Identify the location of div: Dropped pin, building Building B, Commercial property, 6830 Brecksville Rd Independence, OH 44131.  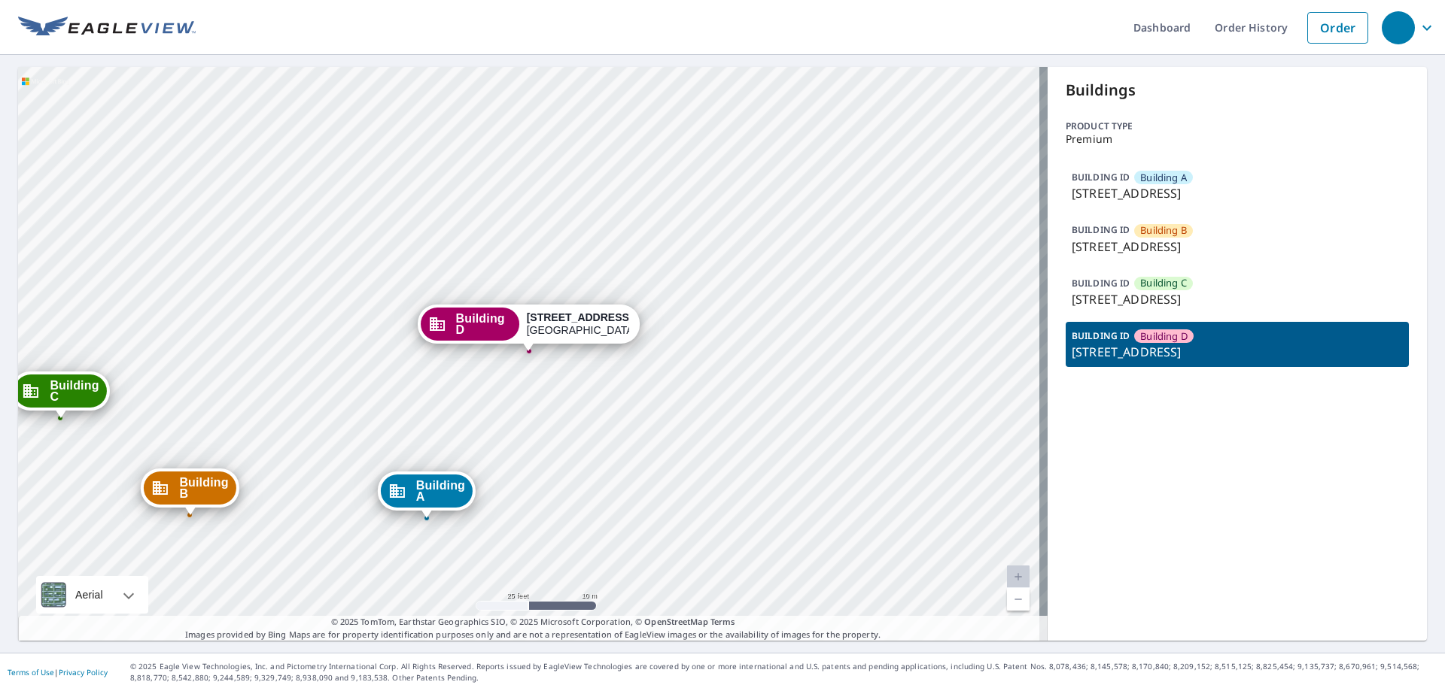
(190, 492).